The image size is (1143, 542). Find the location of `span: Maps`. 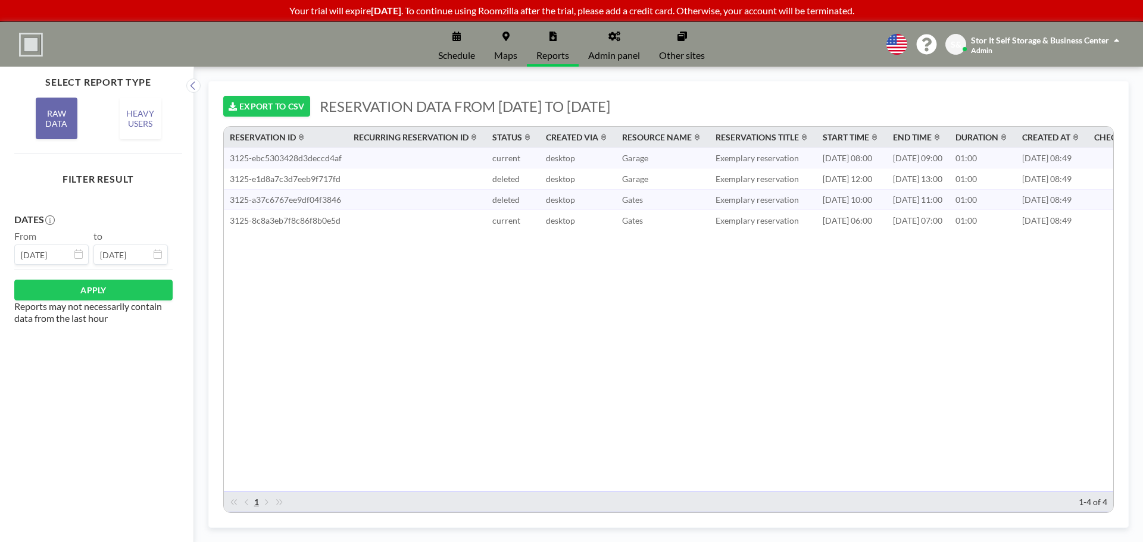

span: Maps is located at coordinates (506, 55).